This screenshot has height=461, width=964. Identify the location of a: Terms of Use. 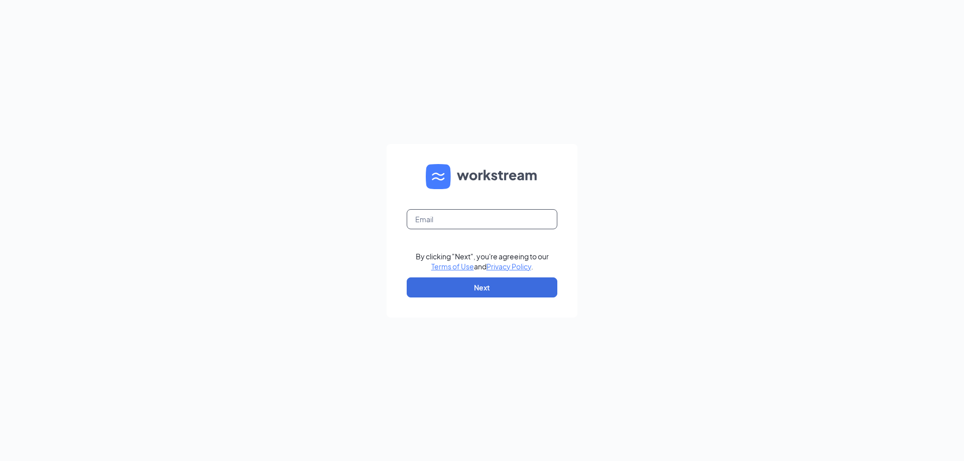
(452, 267).